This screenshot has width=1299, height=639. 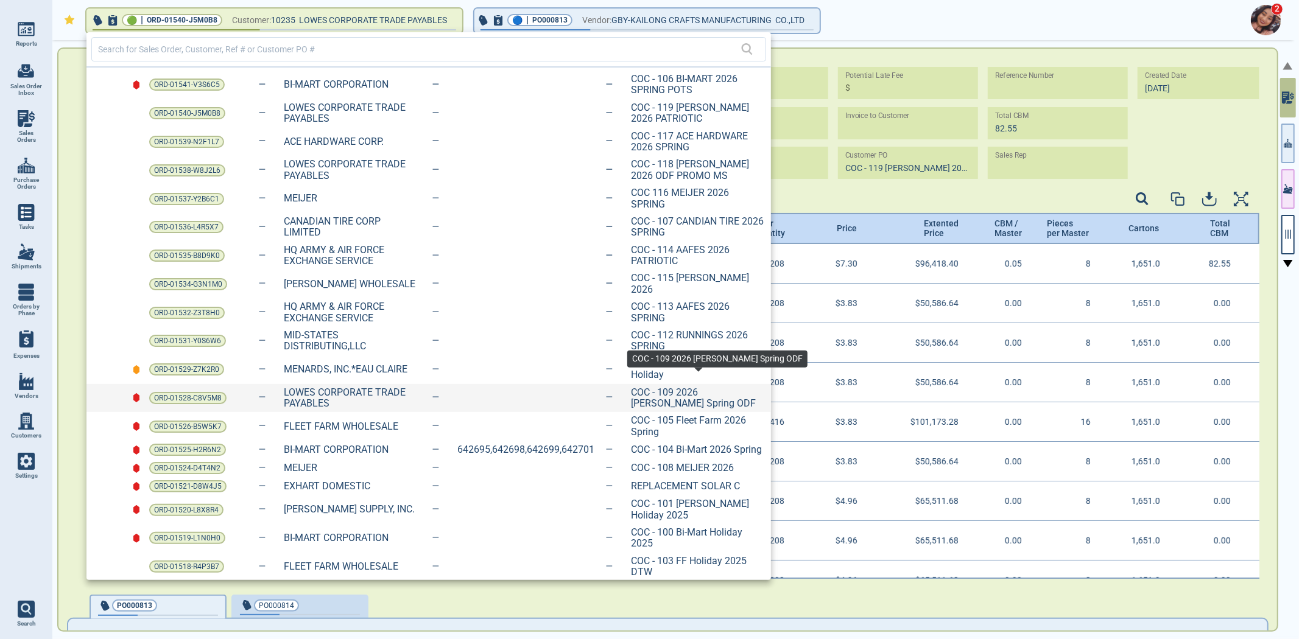 What do you see at coordinates (698, 256) in the screenshot?
I see `span: COC - 114 AAFES 2026 PATRIOTIC` at bounding box center [698, 256].